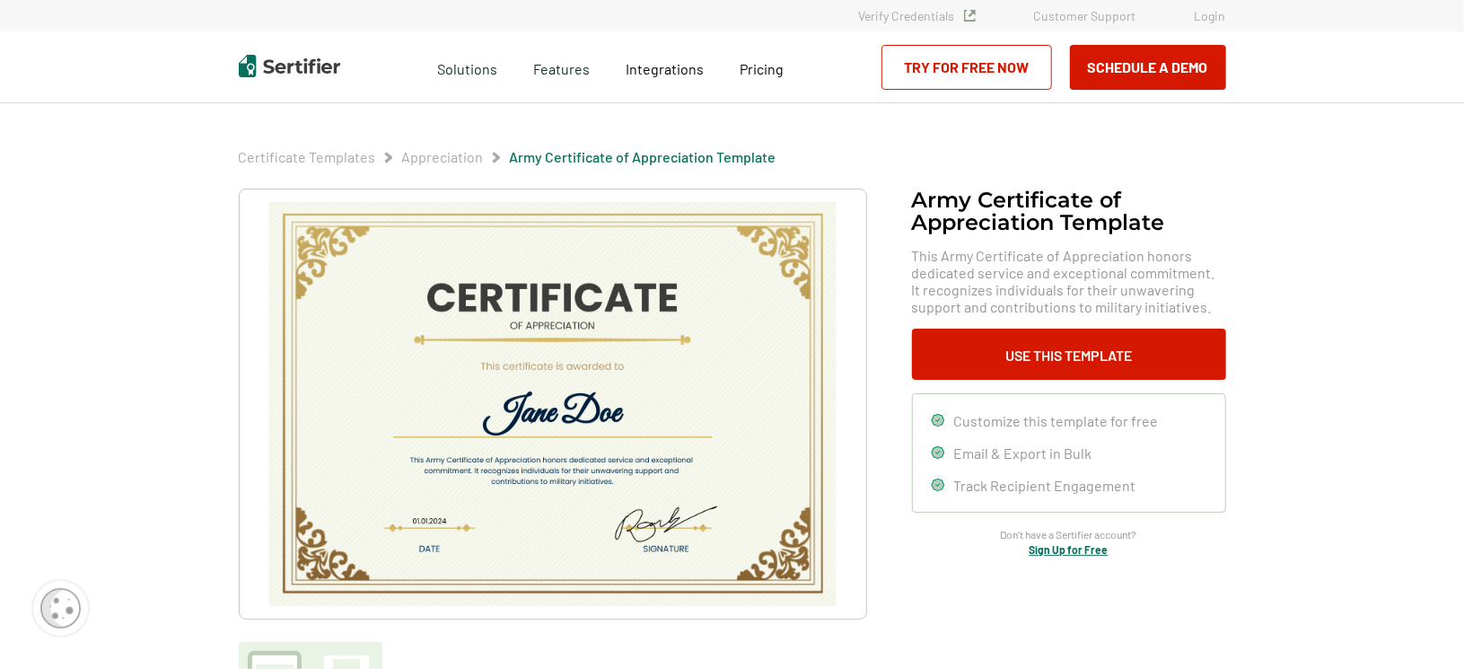 The image size is (1464, 669). I want to click on a: Sign Up for Free, so click(1069, 549).